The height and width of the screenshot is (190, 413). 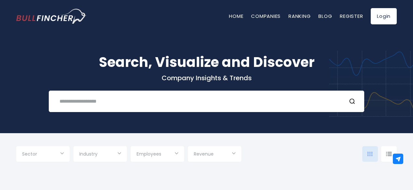 What do you see at coordinates (326, 16) in the screenshot?
I see `a: Blog` at bounding box center [326, 16].